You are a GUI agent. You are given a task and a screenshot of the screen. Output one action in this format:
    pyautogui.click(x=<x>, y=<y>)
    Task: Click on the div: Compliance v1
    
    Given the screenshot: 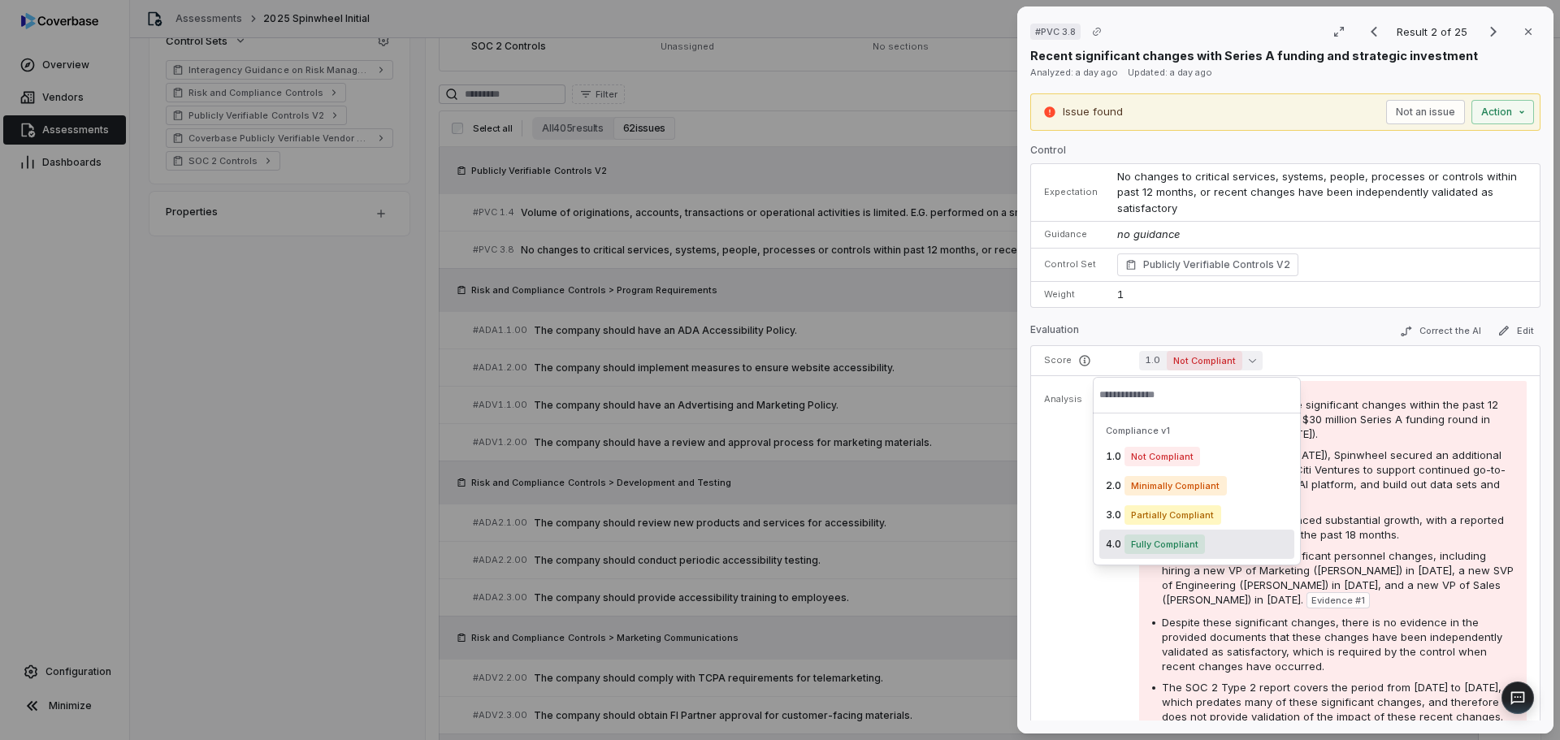 What is the action you would take?
    pyautogui.click(x=1197, y=431)
    